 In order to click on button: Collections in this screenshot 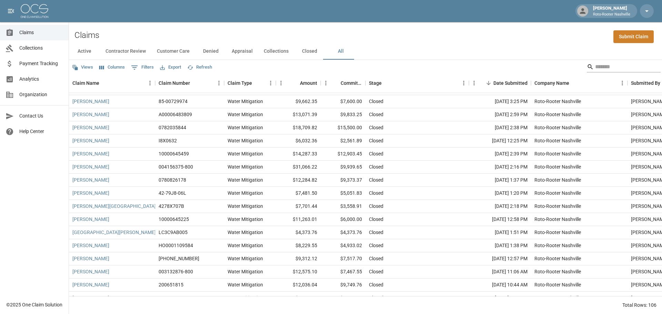, I will do `click(276, 51)`.